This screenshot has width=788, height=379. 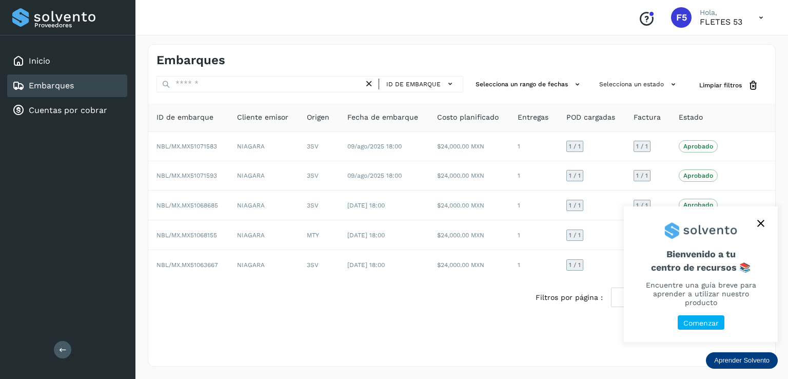 What do you see at coordinates (701, 260) in the screenshot?
I see `span: Bienvenido a tu` at bounding box center [701, 260].